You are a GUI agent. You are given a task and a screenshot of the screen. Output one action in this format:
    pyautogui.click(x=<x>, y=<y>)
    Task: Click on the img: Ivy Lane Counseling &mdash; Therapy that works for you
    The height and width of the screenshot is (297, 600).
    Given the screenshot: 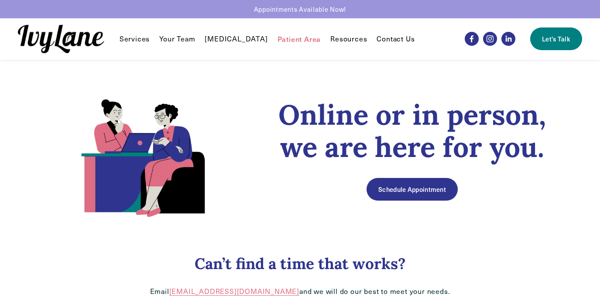 What is the action you would take?
    pyautogui.click(x=61, y=39)
    